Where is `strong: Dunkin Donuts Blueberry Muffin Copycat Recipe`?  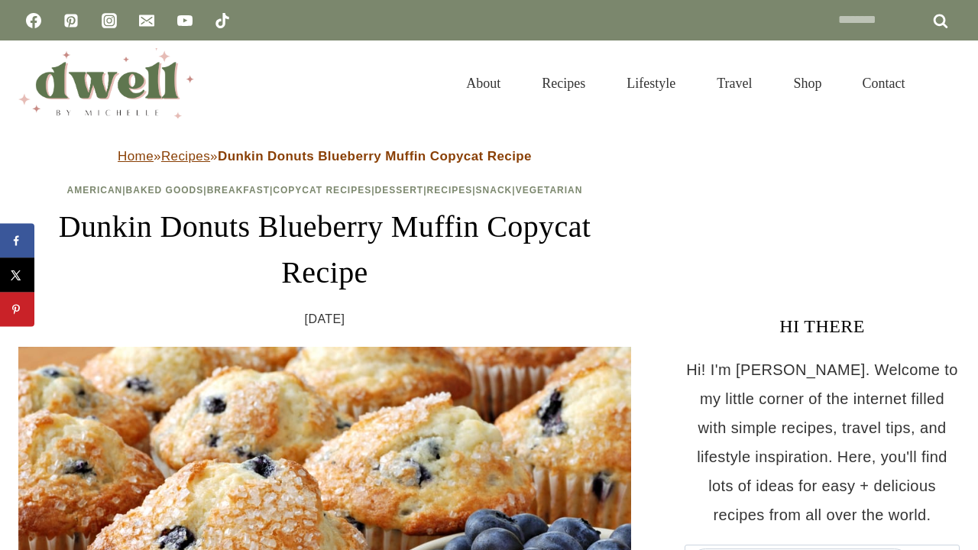 strong: Dunkin Donuts Blueberry Muffin Copycat Recipe is located at coordinates (374, 156).